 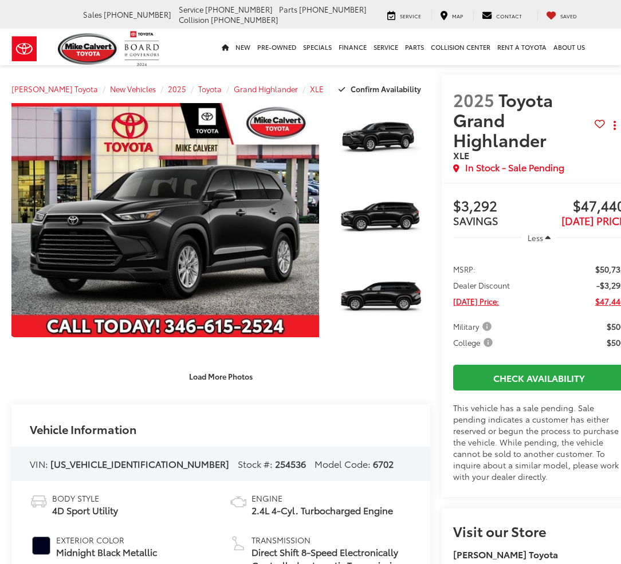 I want to click on button: Less, so click(x=539, y=238).